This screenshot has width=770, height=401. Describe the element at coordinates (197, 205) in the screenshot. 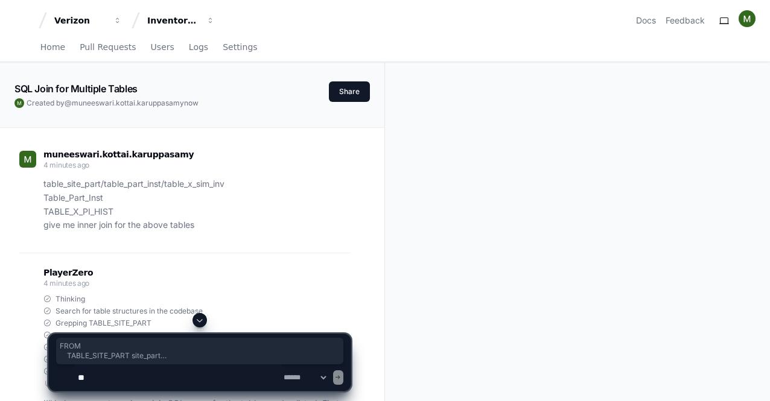

I see `p: table_site_part/table_part_inst/table_x_sim_inv Table_Part_Inst TABLE_X_PI_HIST give me inner joi...` at that location.